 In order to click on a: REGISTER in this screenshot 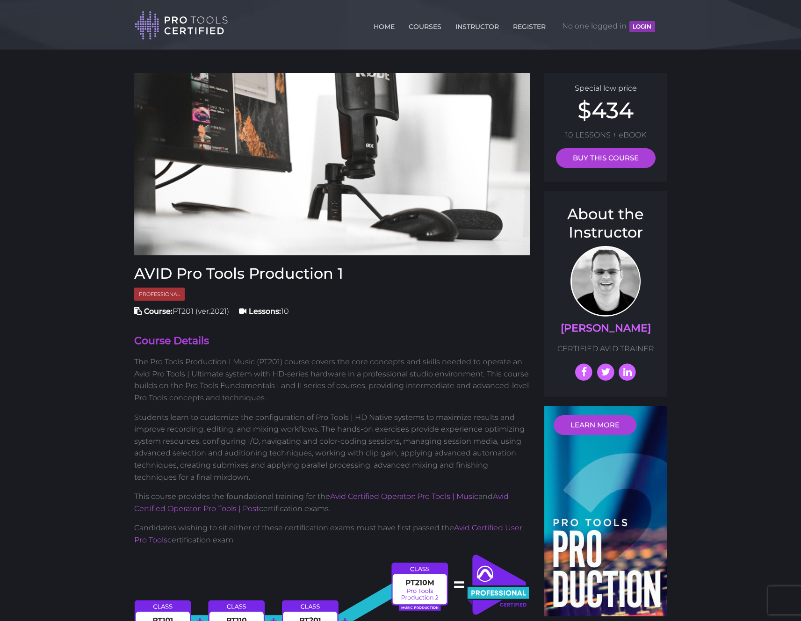, I will do `click(529, 25)`.